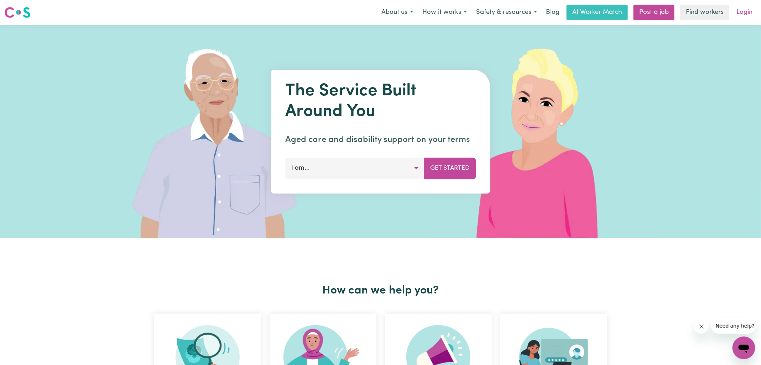 Image resolution: width=761 pixels, height=365 pixels. I want to click on a: AI Worker Match, so click(597, 12).